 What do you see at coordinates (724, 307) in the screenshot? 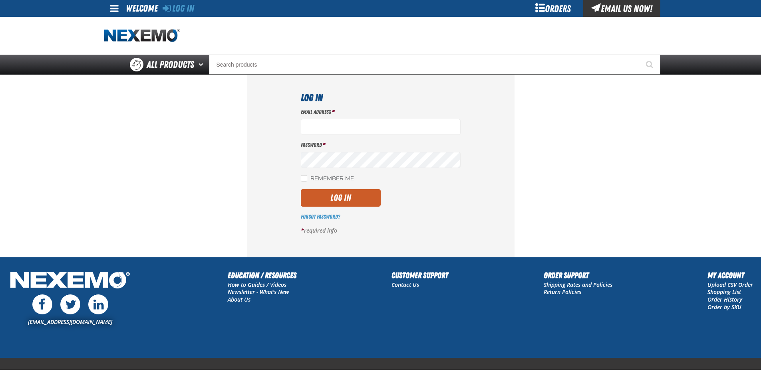
I see `a: Order by SKU` at bounding box center [724, 307].